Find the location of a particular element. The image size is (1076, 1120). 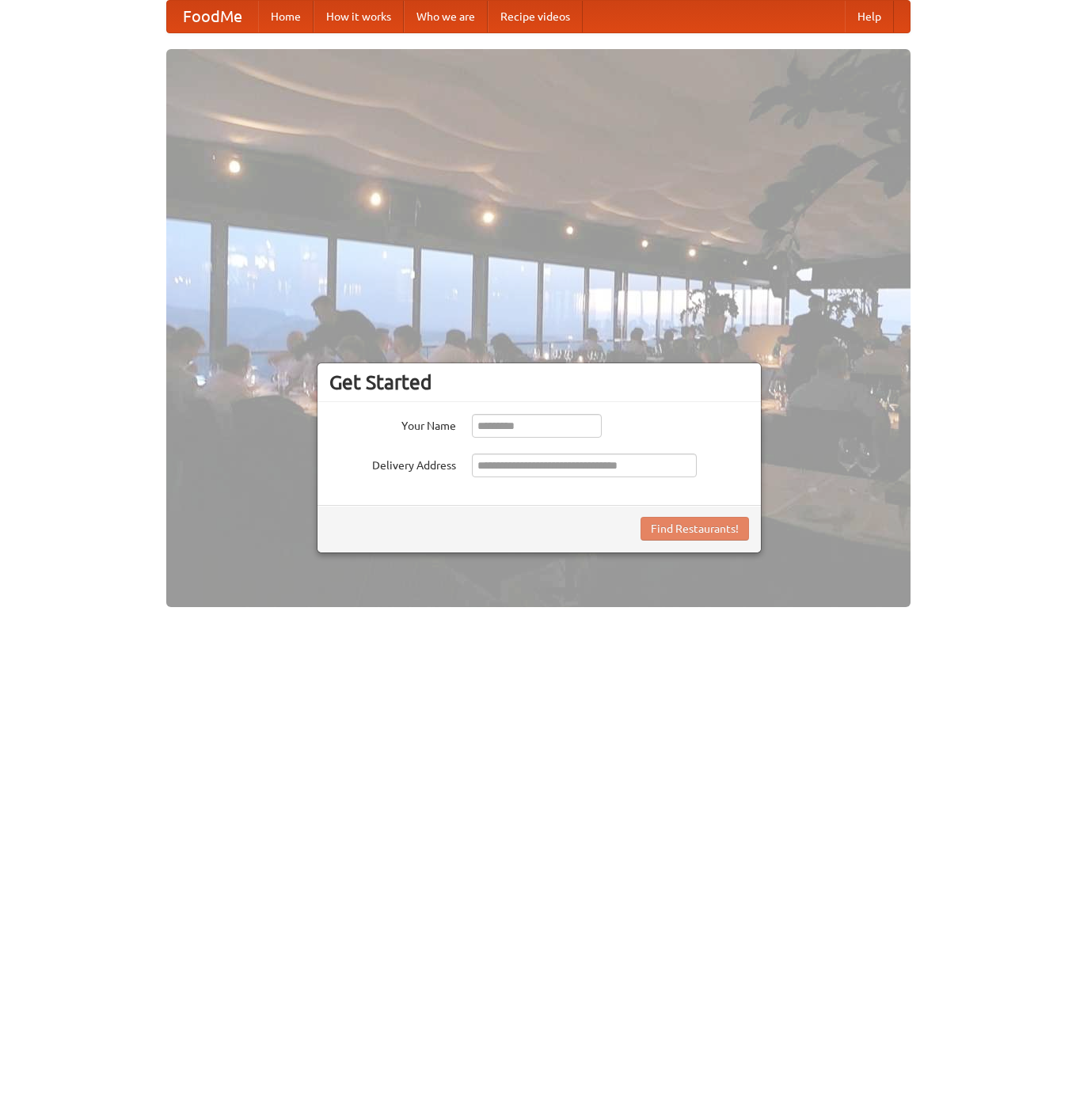

a: Who we are is located at coordinates (445, 17).